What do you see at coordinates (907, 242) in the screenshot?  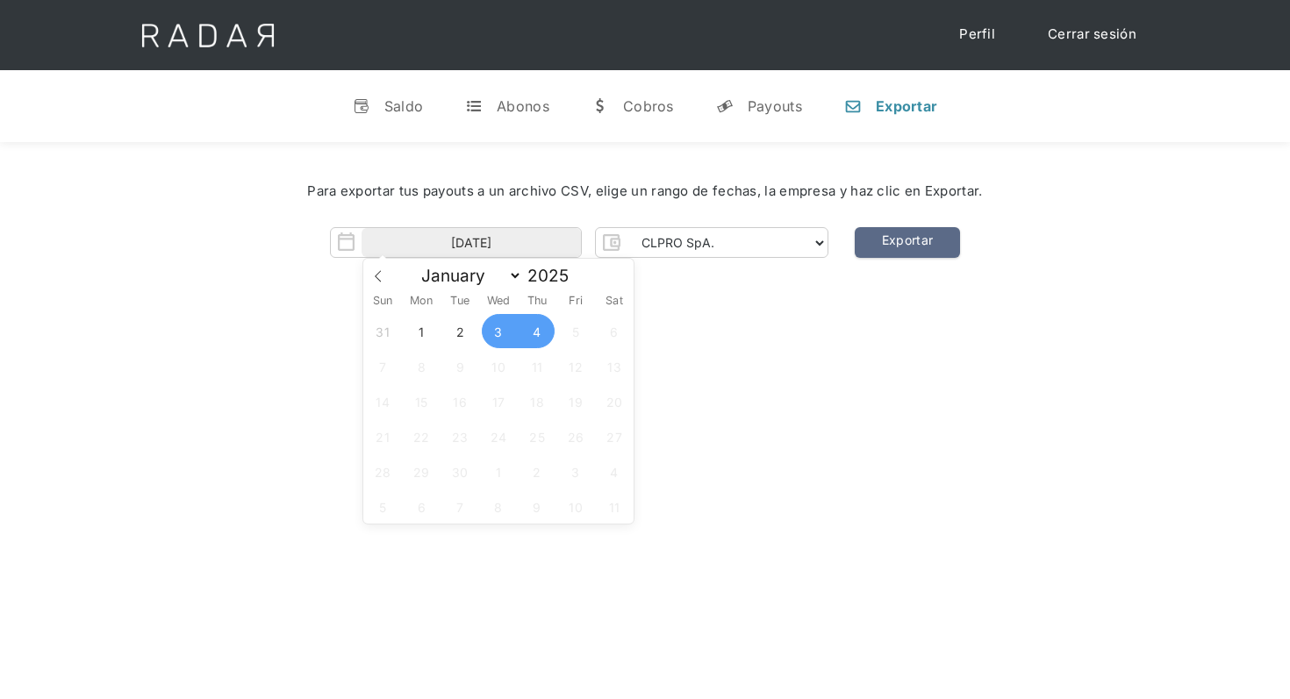 I see `a: Exportar` at bounding box center [907, 242].